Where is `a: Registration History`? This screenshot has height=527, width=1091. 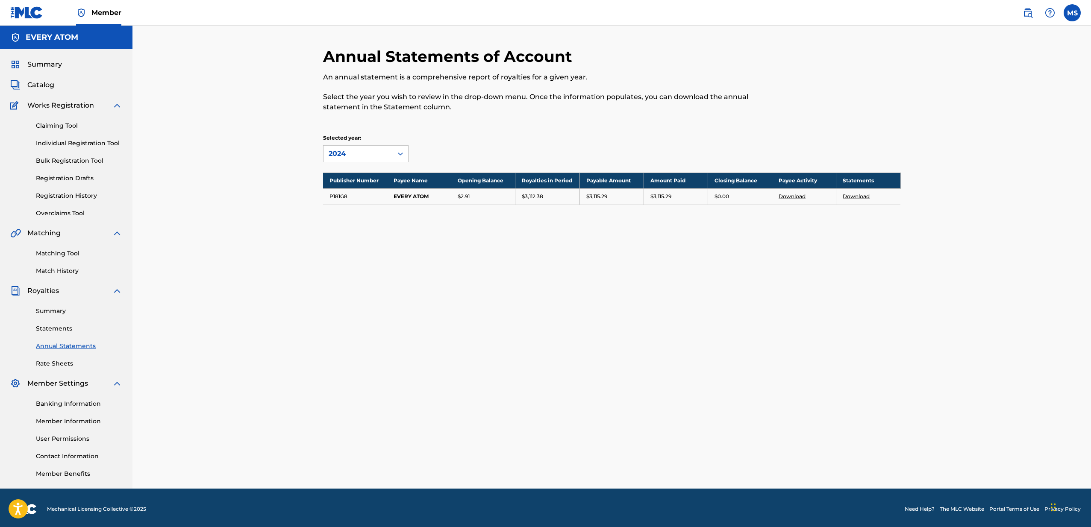 a: Registration History is located at coordinates (79, 196).